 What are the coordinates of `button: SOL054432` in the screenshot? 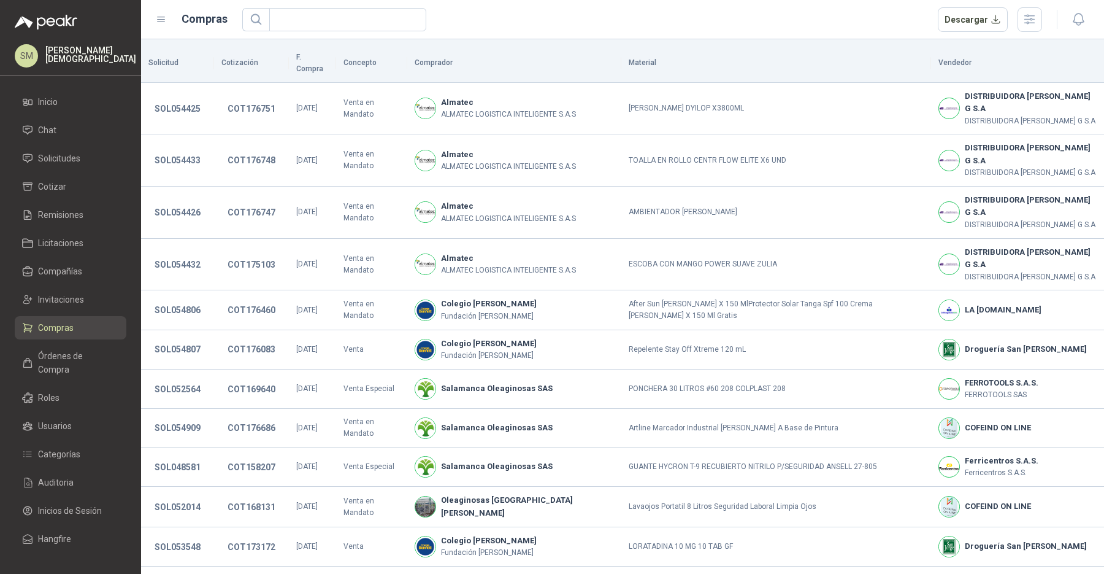 It's located at (177, 264).